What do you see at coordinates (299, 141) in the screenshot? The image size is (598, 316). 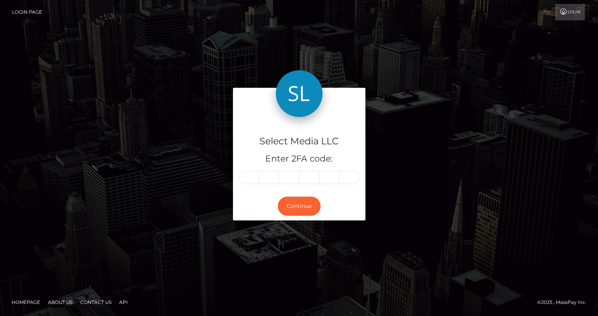 I see `h4: Select Media LLC` at bounding box center [299, 141].